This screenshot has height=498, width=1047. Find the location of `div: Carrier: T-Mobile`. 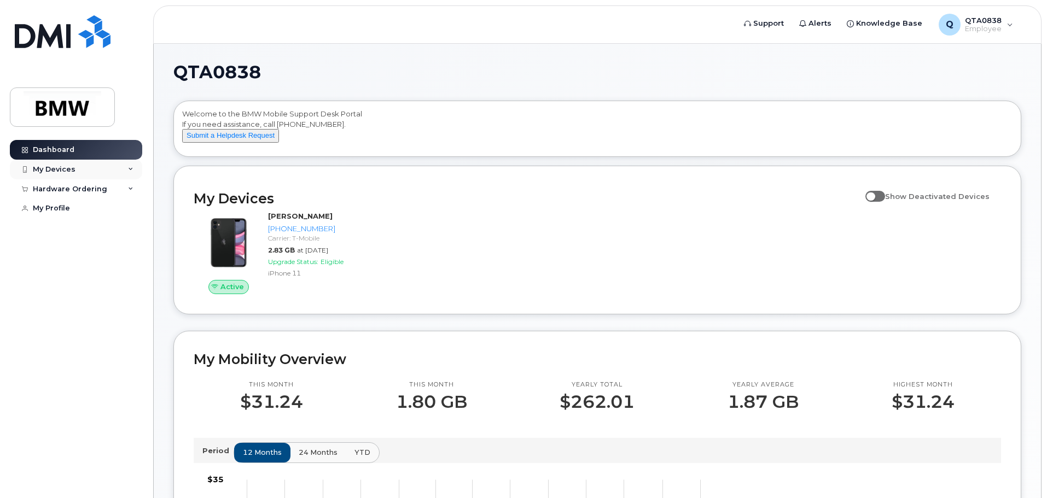

div: Carrier: T-Mobile is located at coordinates (324, 238).